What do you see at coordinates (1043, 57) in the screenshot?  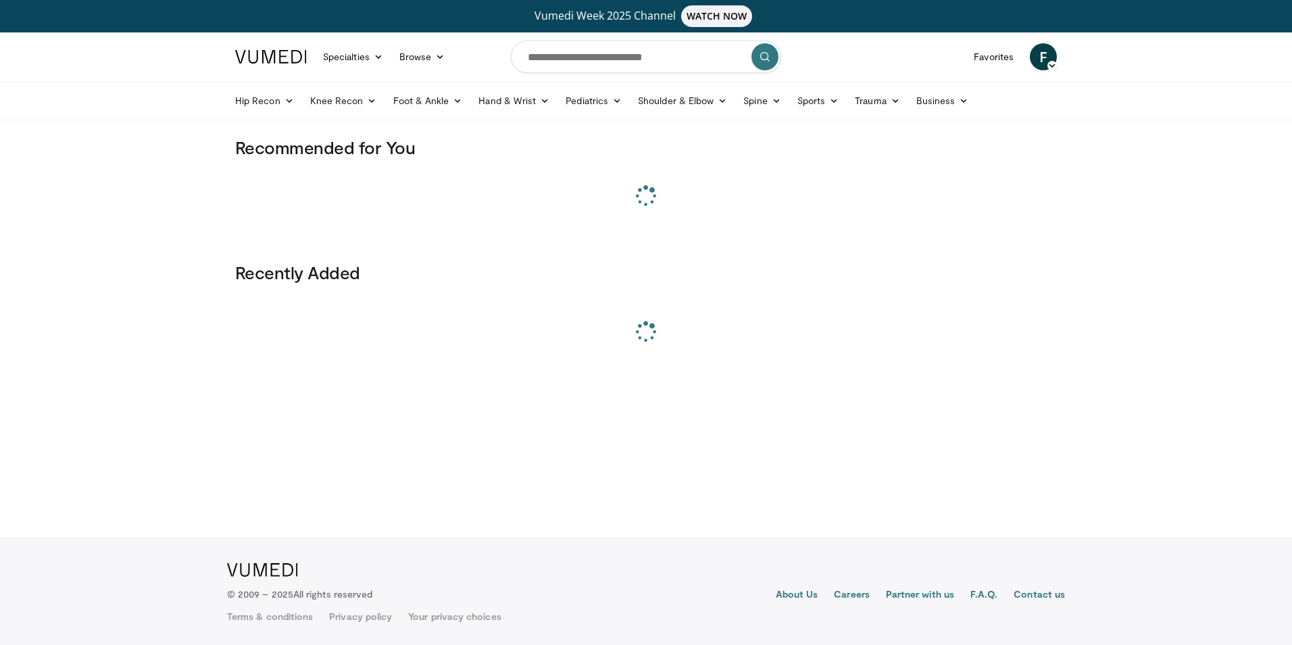 I see `span: F` at bounding box center [1043, 57].